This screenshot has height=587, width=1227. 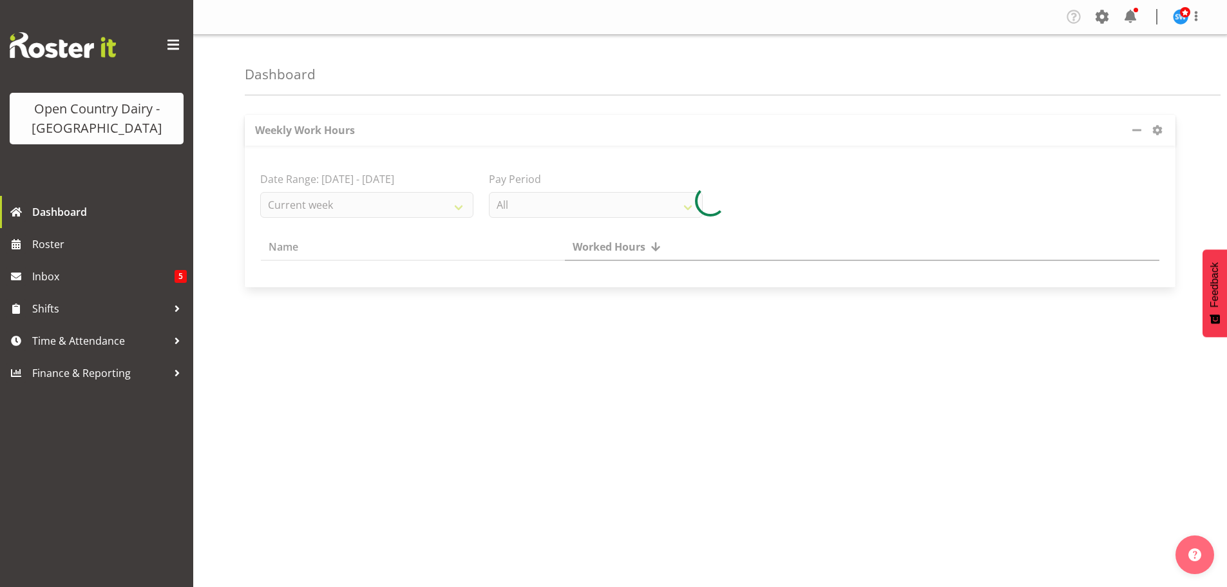 I want to click on span: Finance & Reporting, so click(x=100, y=373).